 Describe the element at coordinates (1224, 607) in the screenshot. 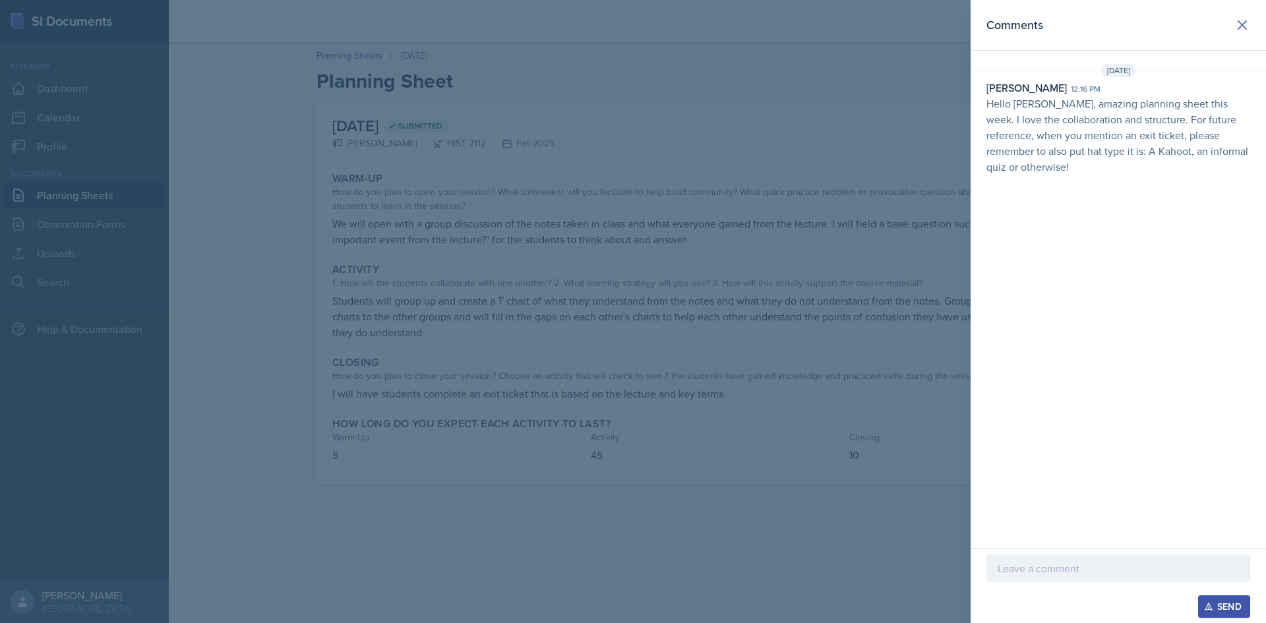

I see `button: Send` at that location.